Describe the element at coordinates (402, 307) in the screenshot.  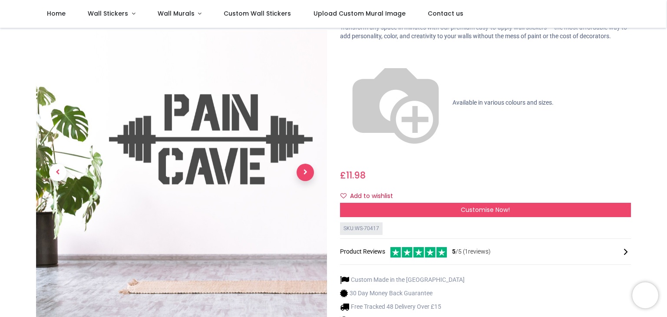
I see `li: Free Tracked 48 Delivery Over £15` at that location.